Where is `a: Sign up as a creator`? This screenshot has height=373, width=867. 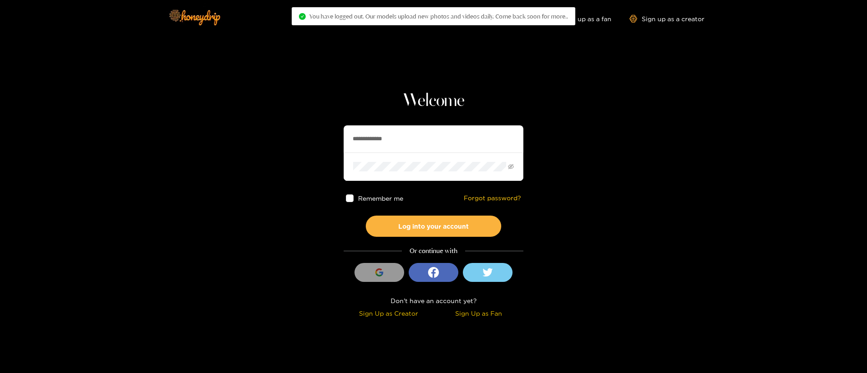 a: Sign up as a creator is located at coordinates (667, 19).